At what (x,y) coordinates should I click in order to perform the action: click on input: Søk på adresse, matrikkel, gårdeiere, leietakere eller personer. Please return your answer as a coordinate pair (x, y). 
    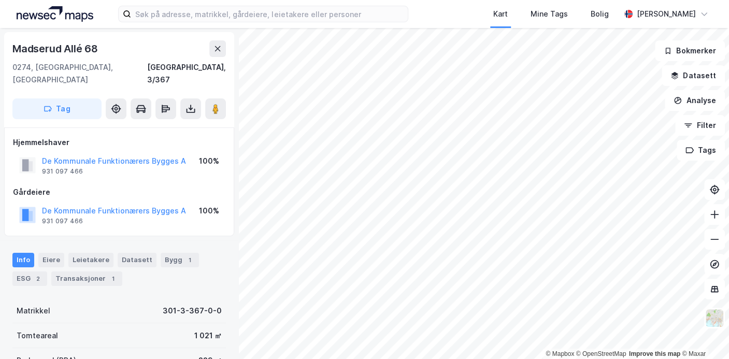
    Looking at the image, I should click on (269, 14).